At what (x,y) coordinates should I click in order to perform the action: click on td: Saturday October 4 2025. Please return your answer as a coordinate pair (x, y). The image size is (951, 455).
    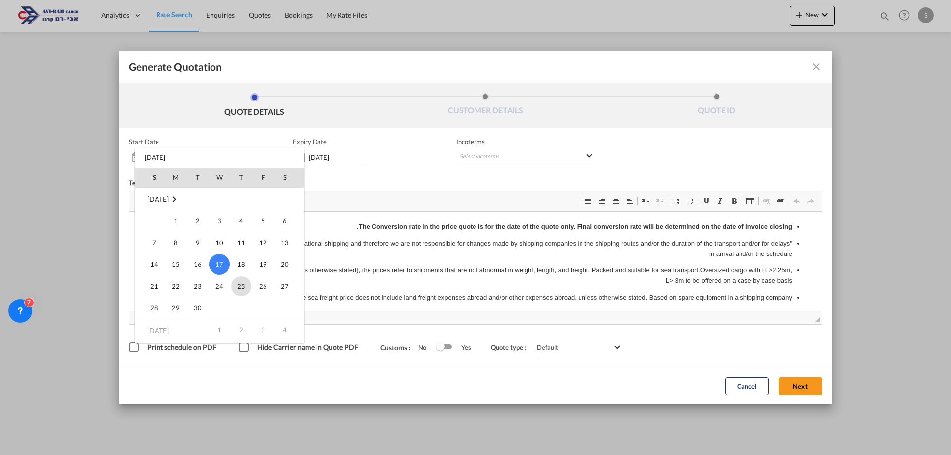
    Looking at the image, I should click on (289, 330).